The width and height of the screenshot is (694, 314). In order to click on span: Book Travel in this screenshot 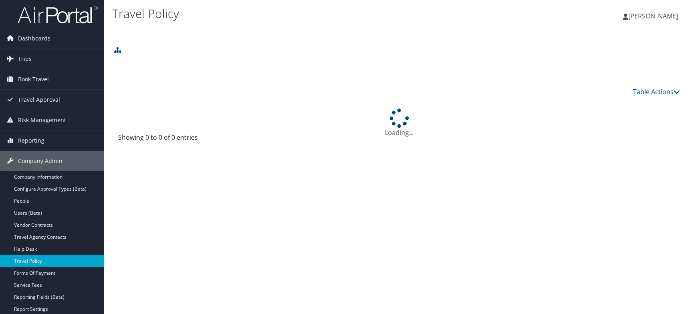, I will do `click(33, 79)`.